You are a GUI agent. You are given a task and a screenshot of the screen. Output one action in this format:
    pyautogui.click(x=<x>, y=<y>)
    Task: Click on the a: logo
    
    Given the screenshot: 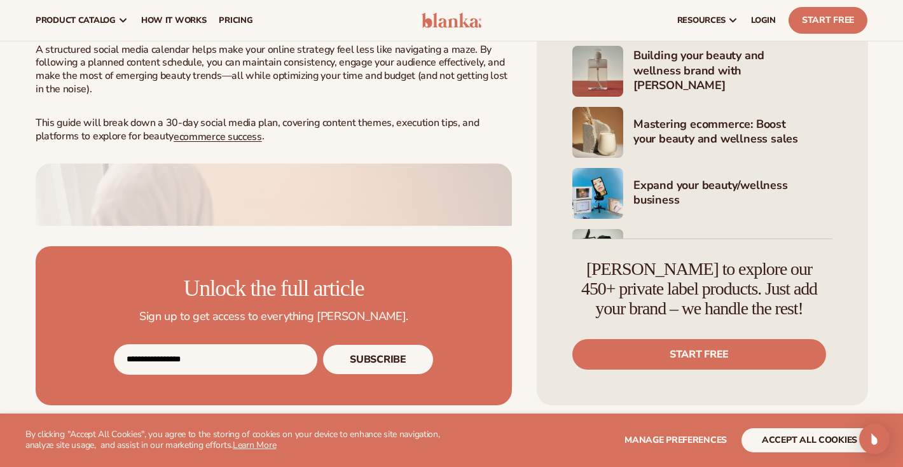 What is the action you would take?
    pyautogui.click(x=452, y=20)
    